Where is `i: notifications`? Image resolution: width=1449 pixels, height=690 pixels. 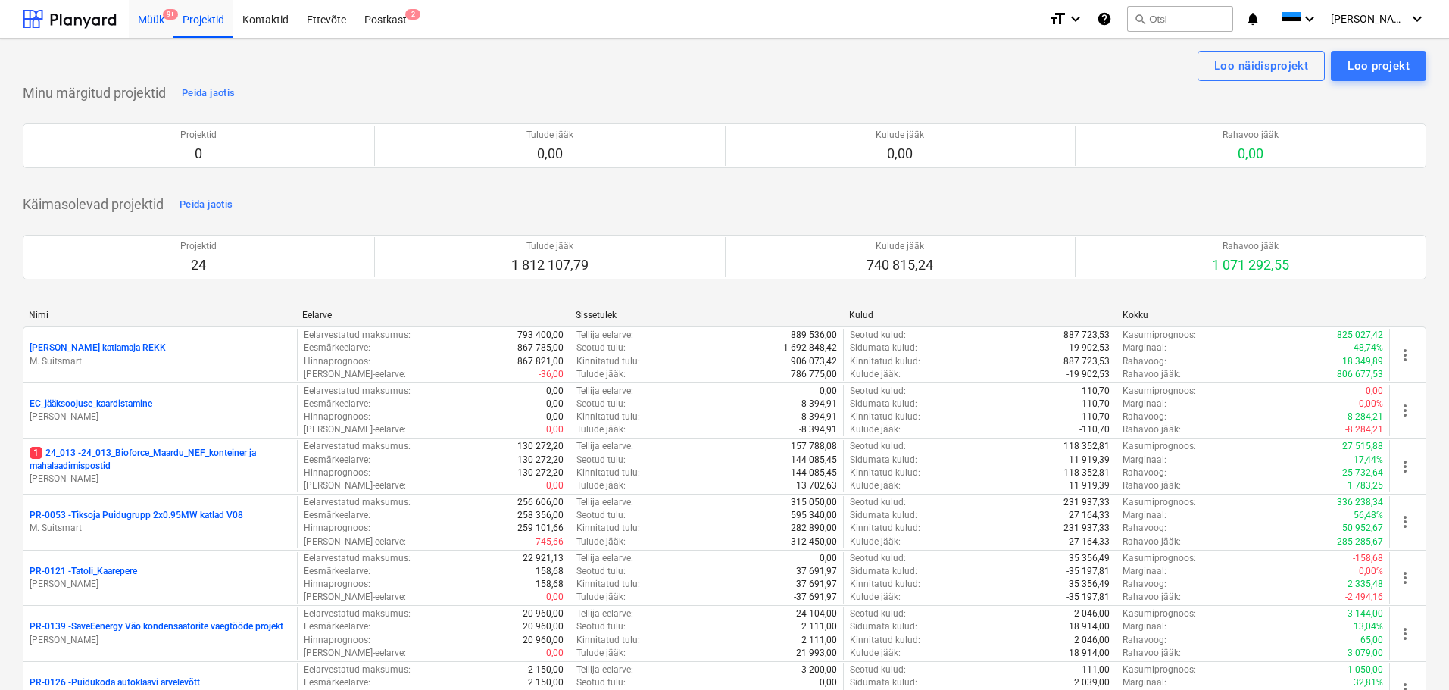 i: notifications is located at coordinates (1252, 19).